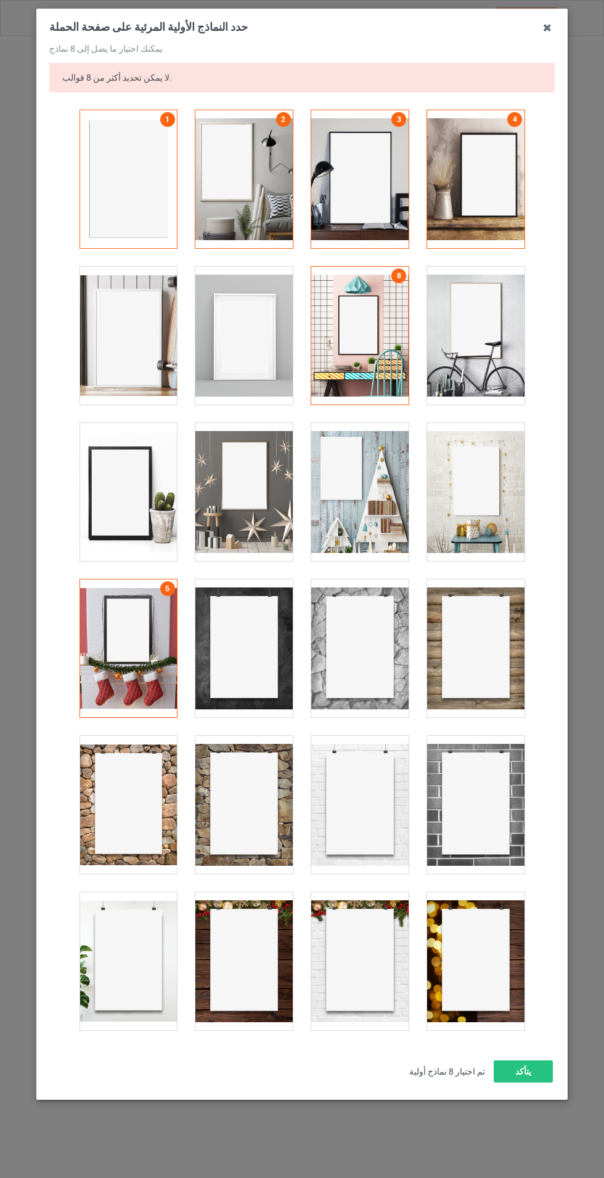  I want to click on font: يمكنك اختيار ما يصل إلى 8 نماذج, so click(106, 49).